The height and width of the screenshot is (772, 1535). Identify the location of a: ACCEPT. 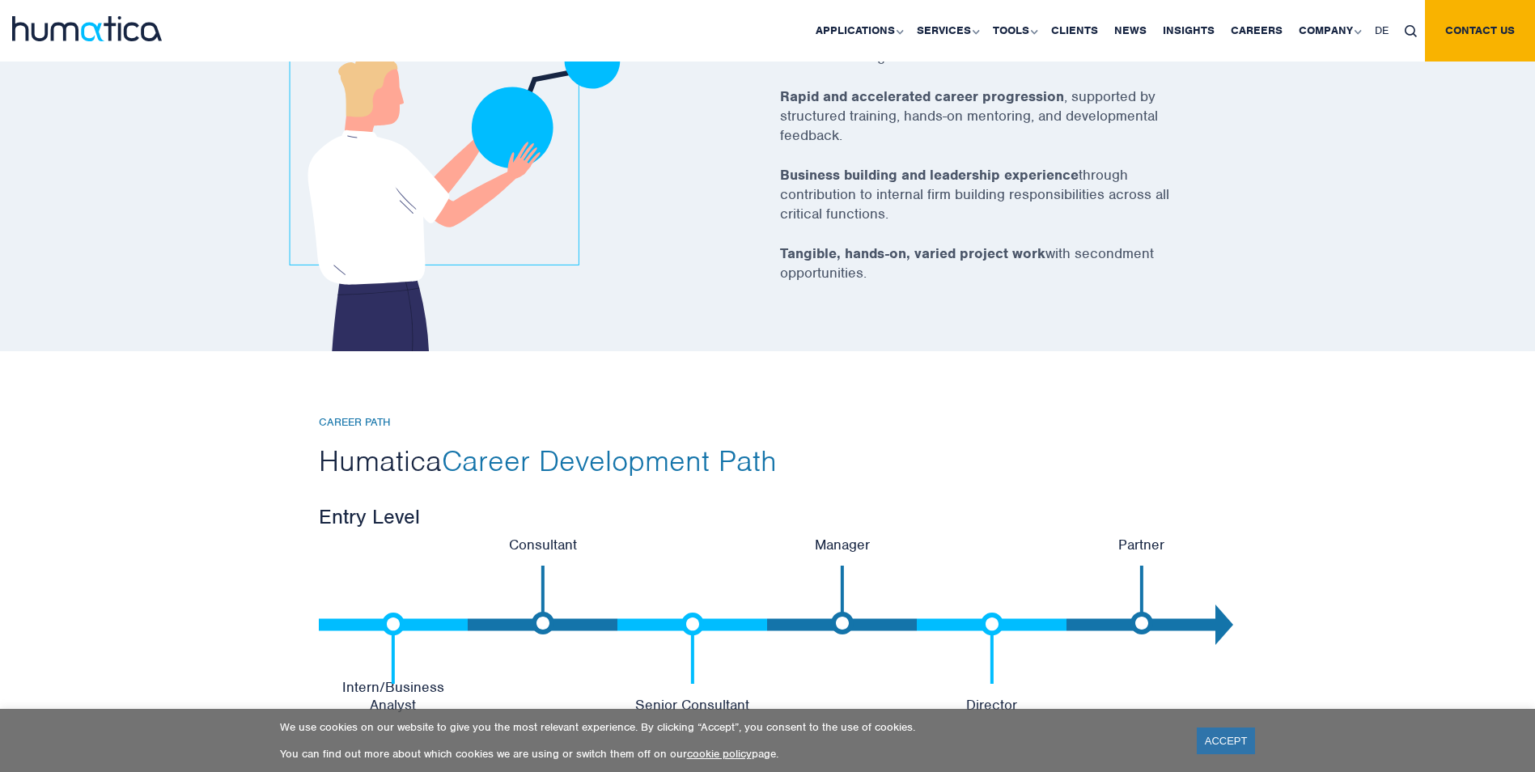
(1226, 740).